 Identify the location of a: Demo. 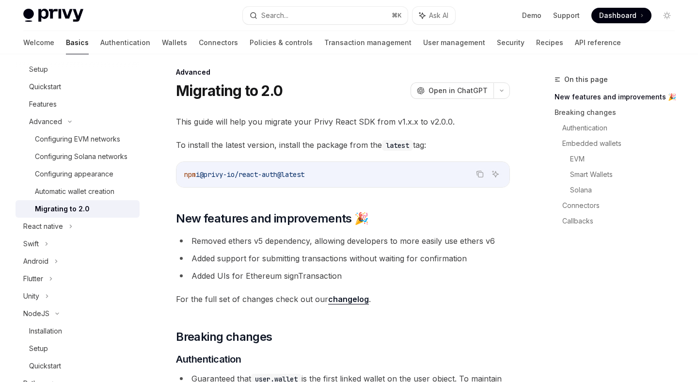
(532, 16).